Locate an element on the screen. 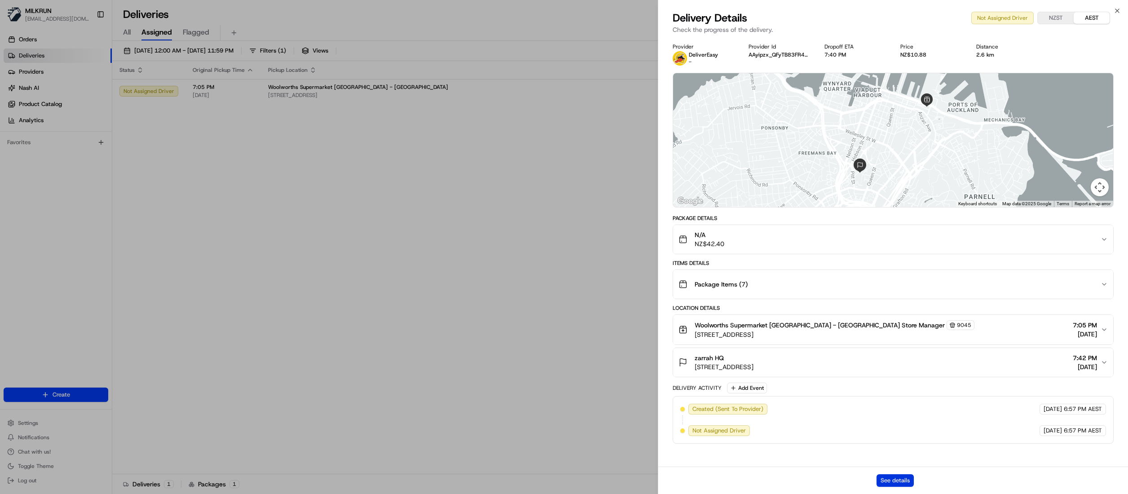  span: Not Assigned Driver is located at coordinates (719, 431).